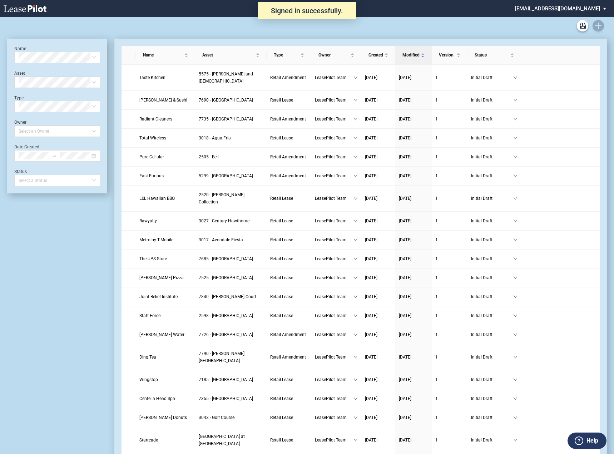  What do you see at coordinates (227, 296) in the screenshot?
I see `span: 7840 - Sanders Court` at bounding box center [227, 296].